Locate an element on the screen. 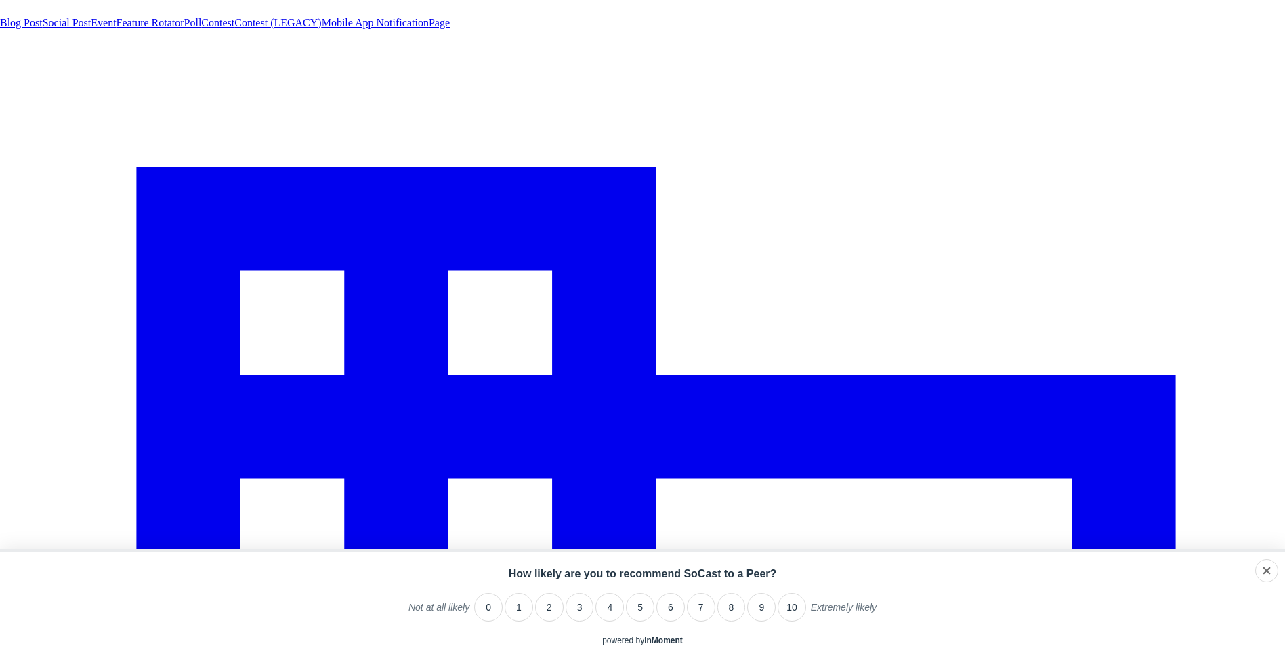 This screenshot has height=652, width=1285. span: Event is located at coordinates (103, 22).